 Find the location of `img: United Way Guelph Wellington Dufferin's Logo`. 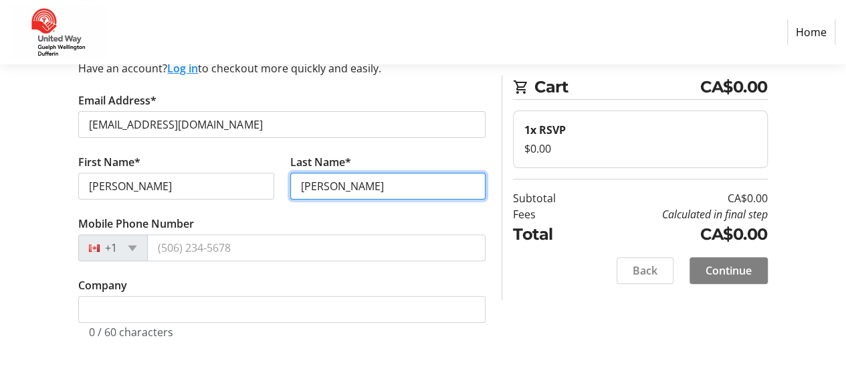

img: United Way Guelph Wellington Dufferin's Logo is located at coordinates (58, 32).